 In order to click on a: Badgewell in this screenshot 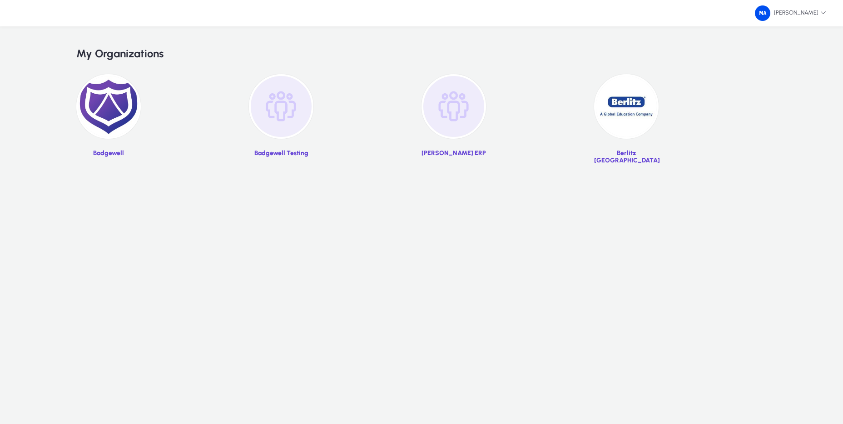, I will do `click(109, 122)`.